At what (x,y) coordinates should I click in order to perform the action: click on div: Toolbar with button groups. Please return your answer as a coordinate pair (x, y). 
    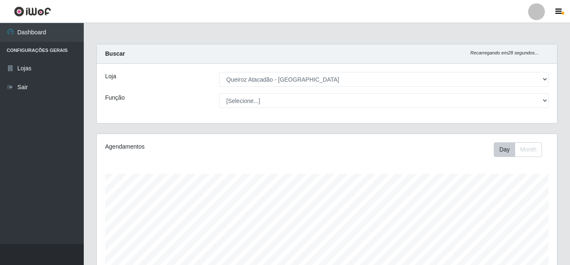
    Looking at the image, I should click on (521, 149).